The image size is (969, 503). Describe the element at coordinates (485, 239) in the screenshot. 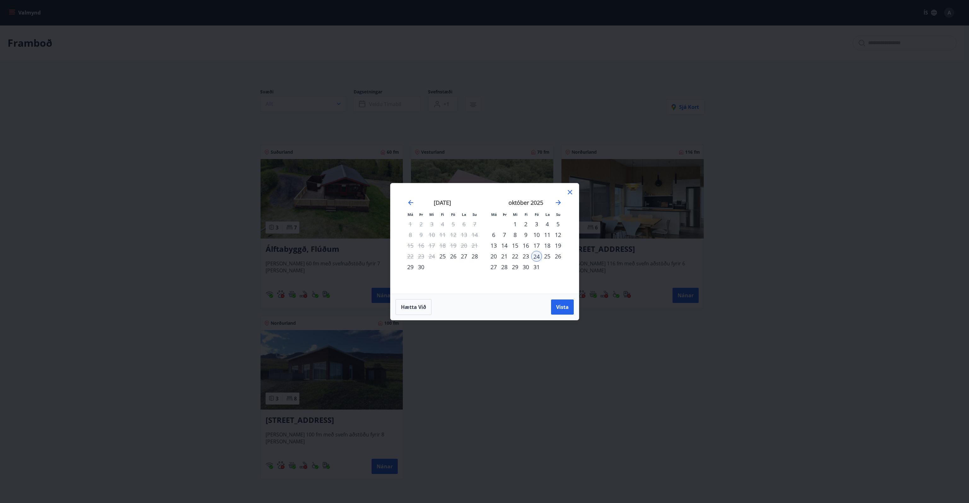

I see `div: Calendar` at that location.